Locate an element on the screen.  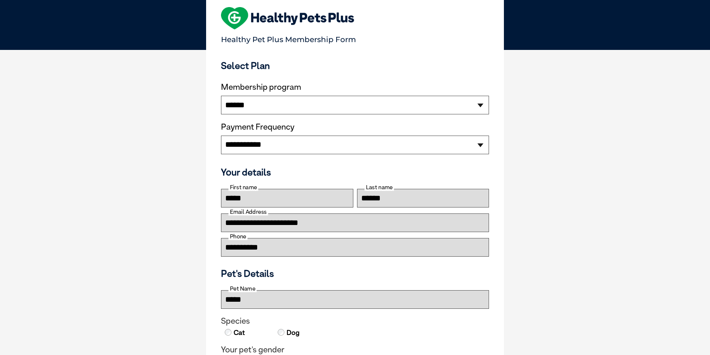
legend: Your pet's gender is located at coordinates (355, 350).